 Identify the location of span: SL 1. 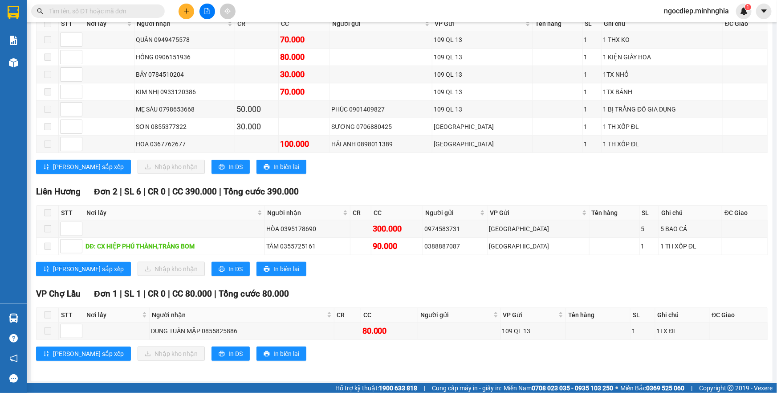
(133, 293).